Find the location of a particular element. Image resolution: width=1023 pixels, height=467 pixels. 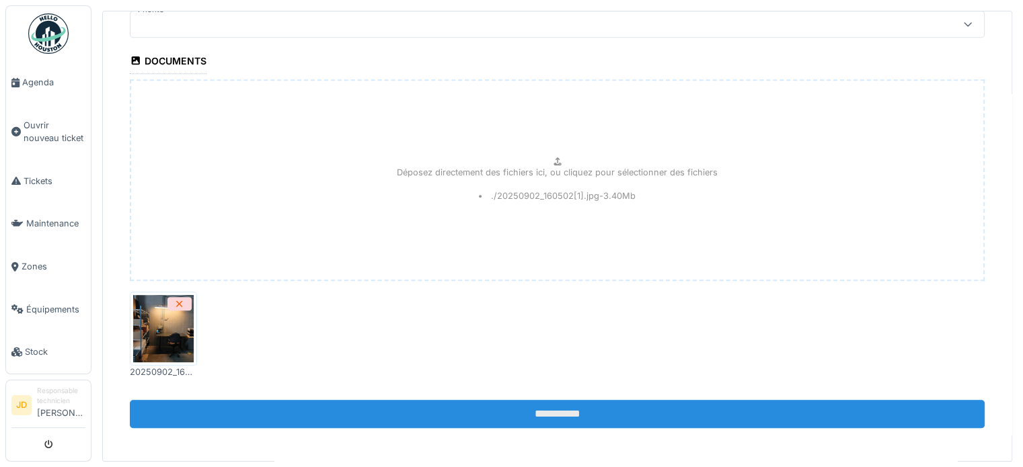

span: Agenda is located at coordinates (54, 82).